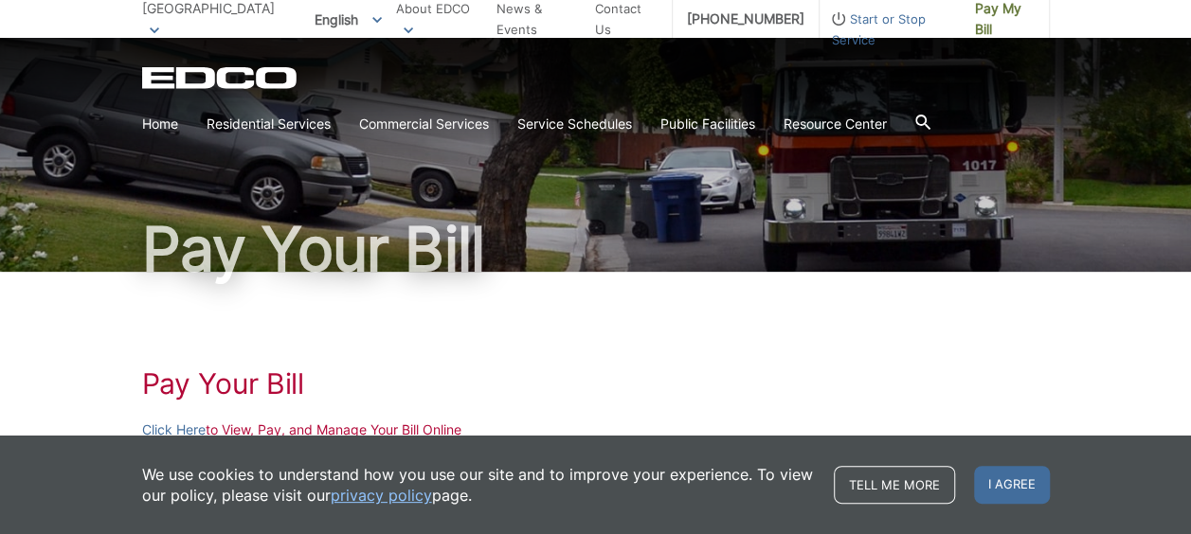  I want to click on a: EDCD logo. Return to the homepage., so click(221, 78).